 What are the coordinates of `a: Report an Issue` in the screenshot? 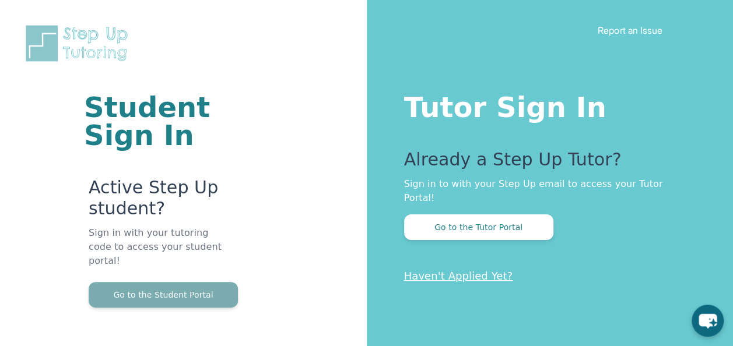 It's located at (629, 30).